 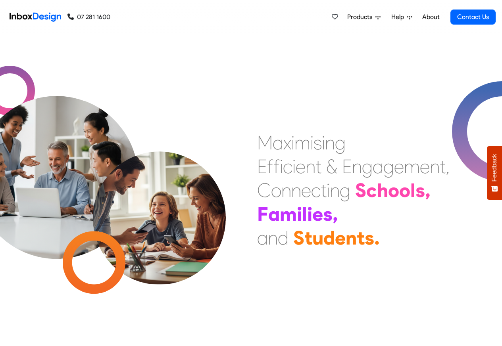 What do you see at coordinates (473, 17) in the screenshot?
I see `a: Contact Us` at bounding box center [473, 17].